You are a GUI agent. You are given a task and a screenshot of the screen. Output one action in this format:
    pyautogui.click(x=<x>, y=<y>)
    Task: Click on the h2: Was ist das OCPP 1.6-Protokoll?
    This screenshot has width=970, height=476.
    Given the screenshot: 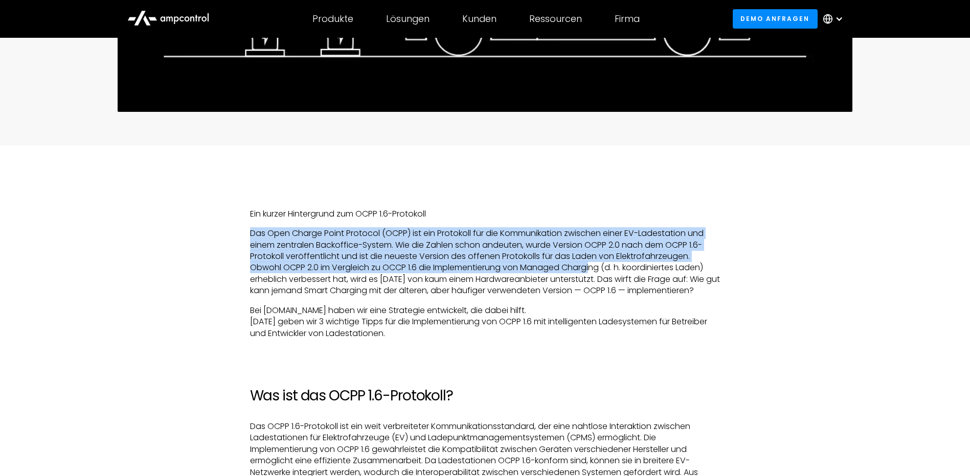 What is the action you would take?
    pyautogui.click(x=485, y=396)
    